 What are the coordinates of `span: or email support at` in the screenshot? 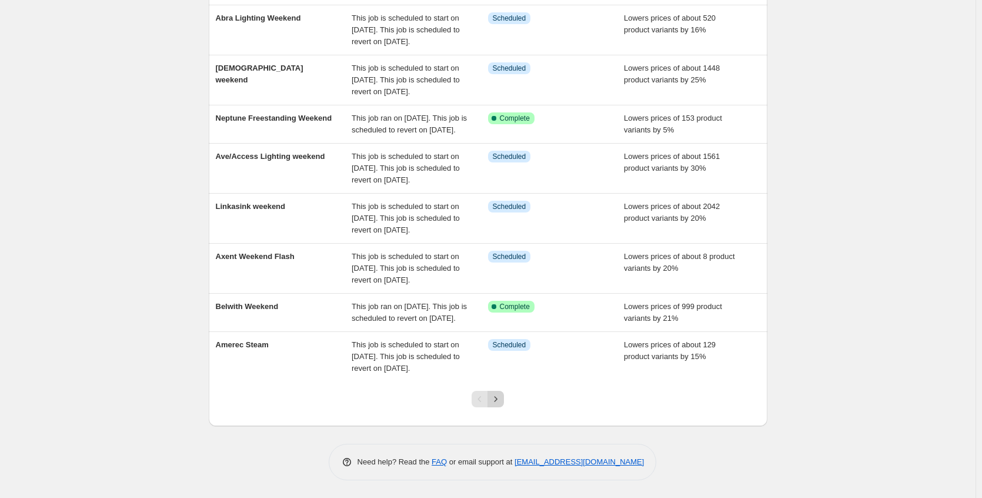 It's located at (481, 461).